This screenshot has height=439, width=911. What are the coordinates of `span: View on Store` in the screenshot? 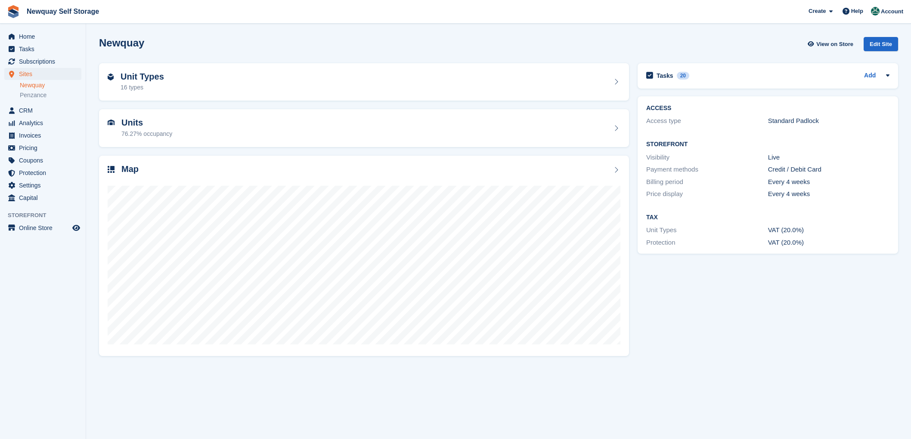 It's located at (834, 44).